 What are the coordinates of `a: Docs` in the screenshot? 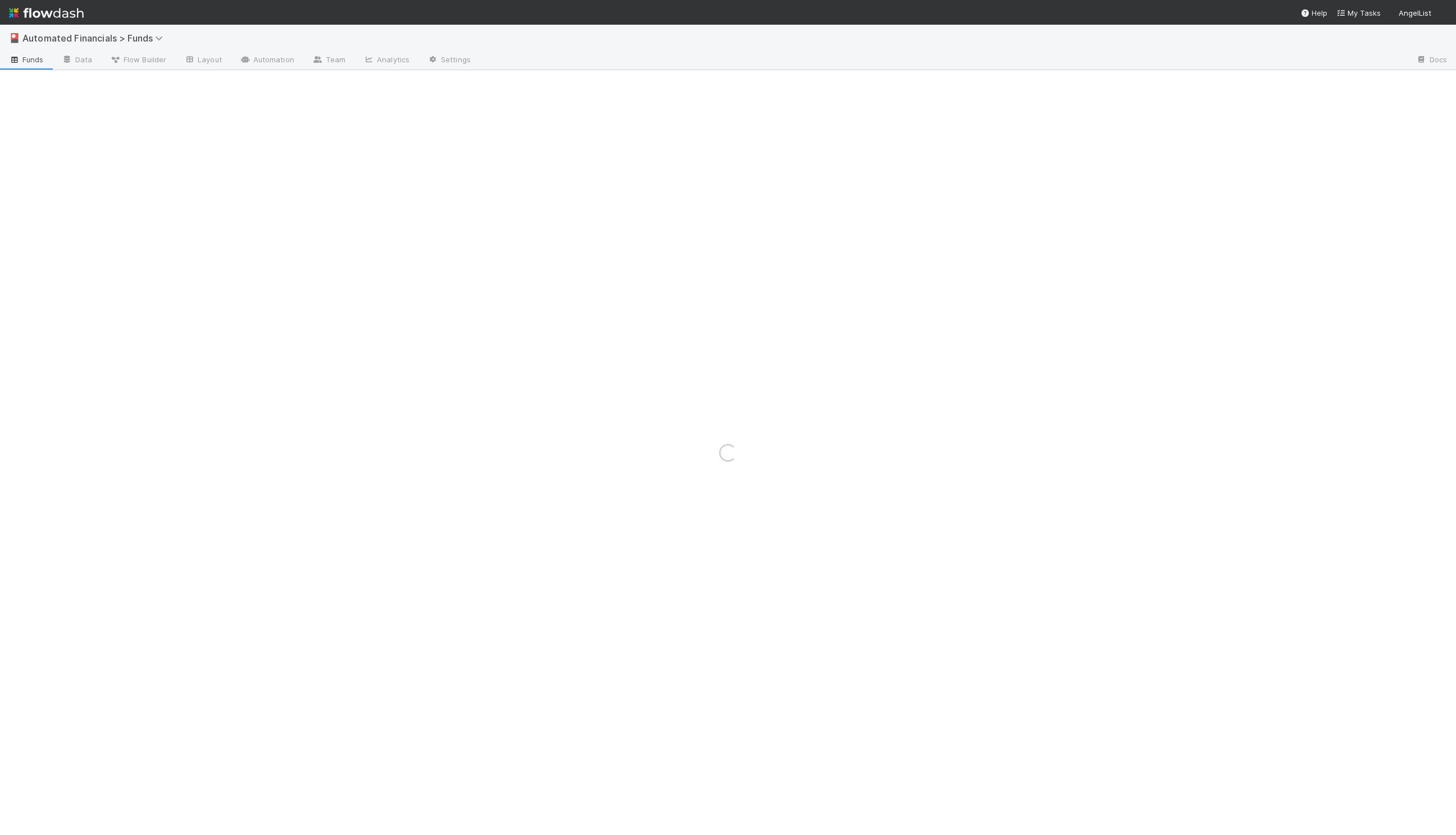 It's located at (1430, 61).